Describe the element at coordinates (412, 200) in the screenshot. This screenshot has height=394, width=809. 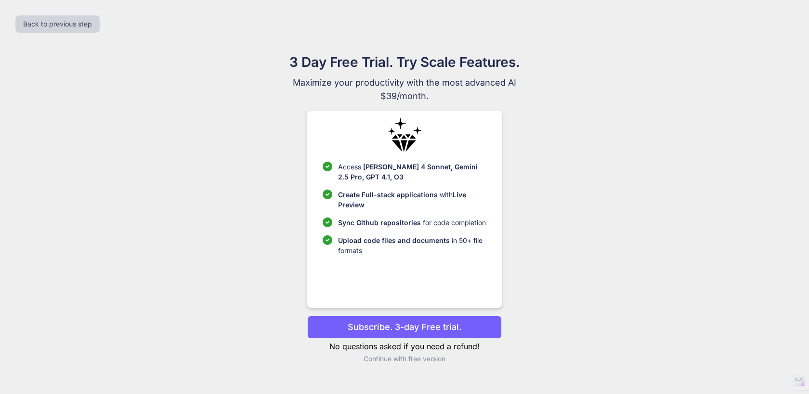
I see `p: with` at that location.